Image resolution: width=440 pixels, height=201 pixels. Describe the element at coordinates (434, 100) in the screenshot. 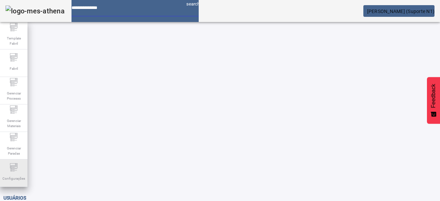

I see `button: Feedback - Mostrar pesquisa` at that location.